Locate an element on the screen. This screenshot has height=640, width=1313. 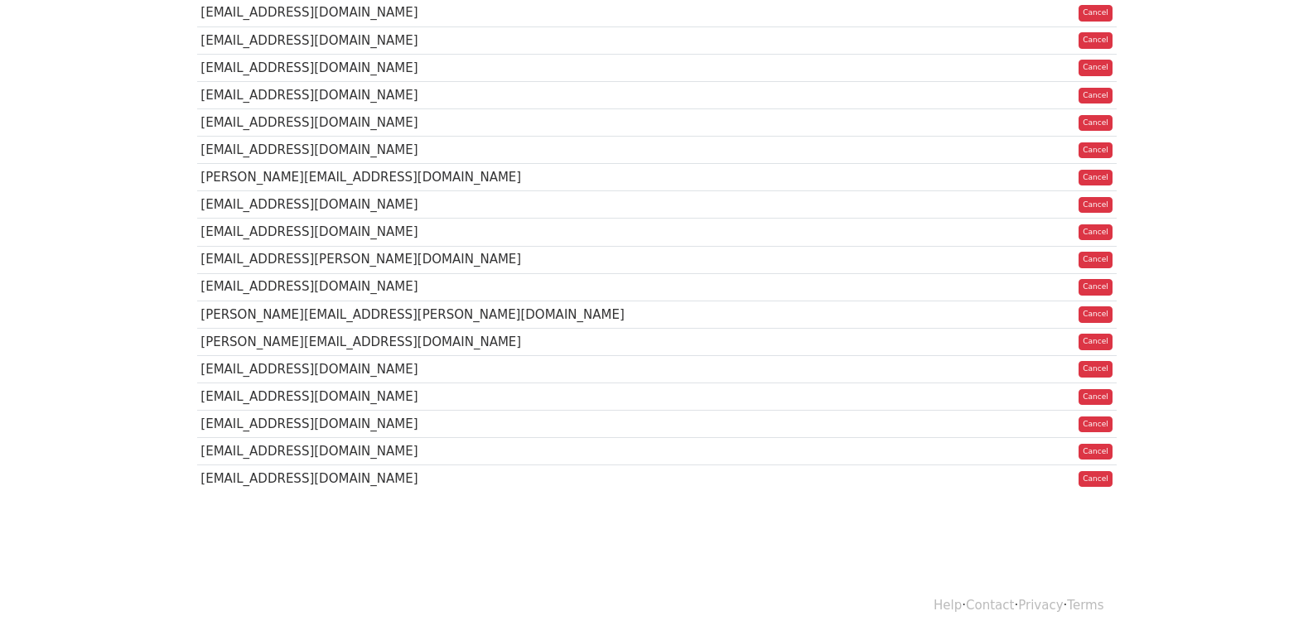
a: Help is located at coordinates (948, 606).